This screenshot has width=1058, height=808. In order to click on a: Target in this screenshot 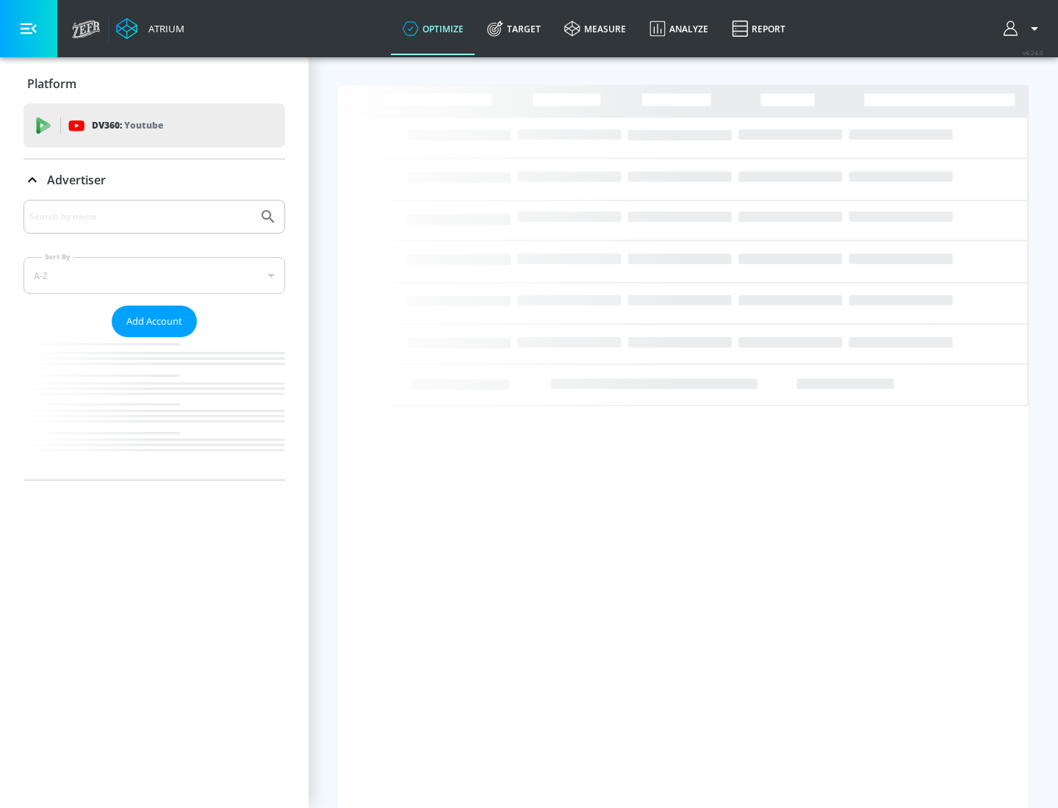, I will do `click(514, 29)`.